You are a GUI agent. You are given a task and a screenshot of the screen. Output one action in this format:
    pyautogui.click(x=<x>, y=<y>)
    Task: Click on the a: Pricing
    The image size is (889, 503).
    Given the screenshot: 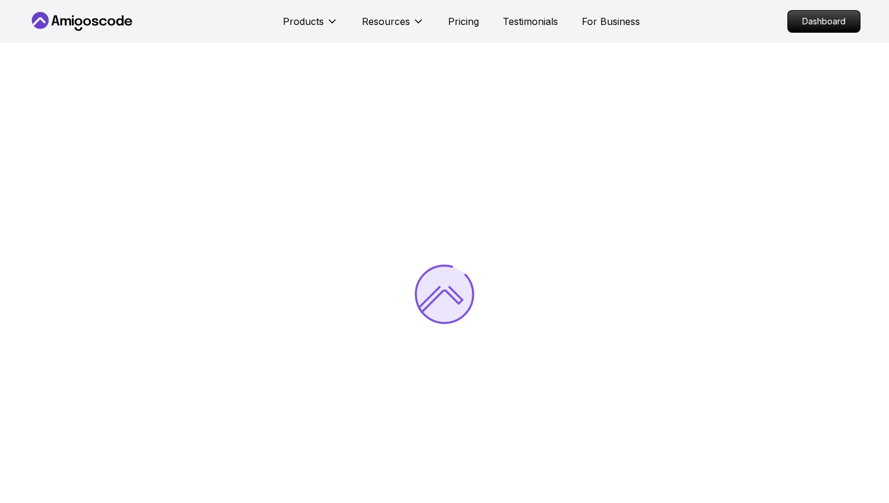 What is the action you would take?
    pyautogui.click(x=464, y=21)
    